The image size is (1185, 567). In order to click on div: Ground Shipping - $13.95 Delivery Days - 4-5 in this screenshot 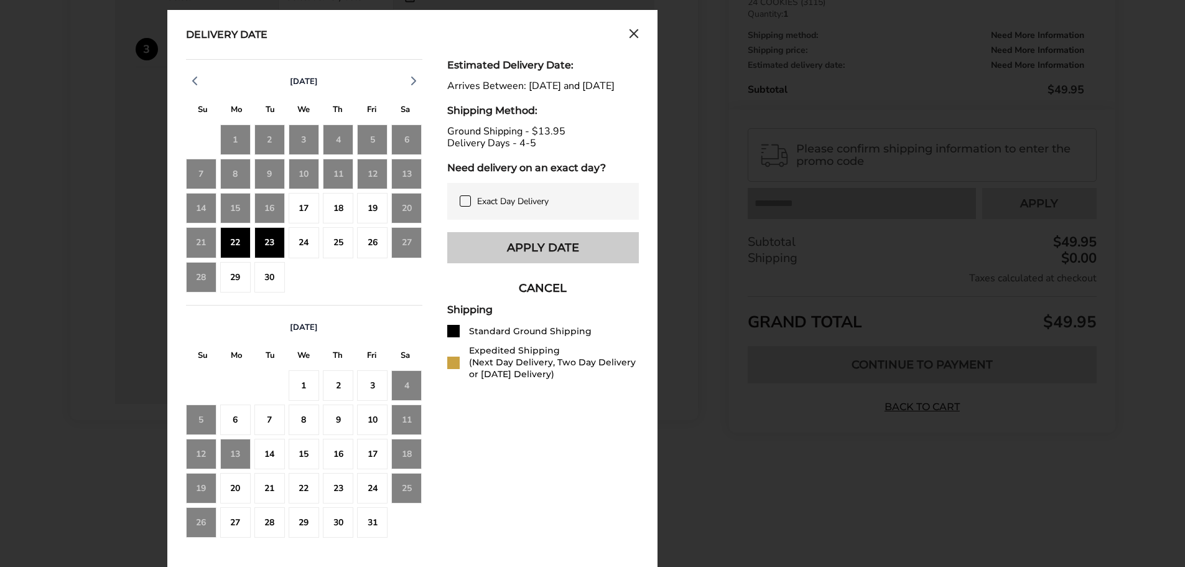, I will do `click(543, 137)`.